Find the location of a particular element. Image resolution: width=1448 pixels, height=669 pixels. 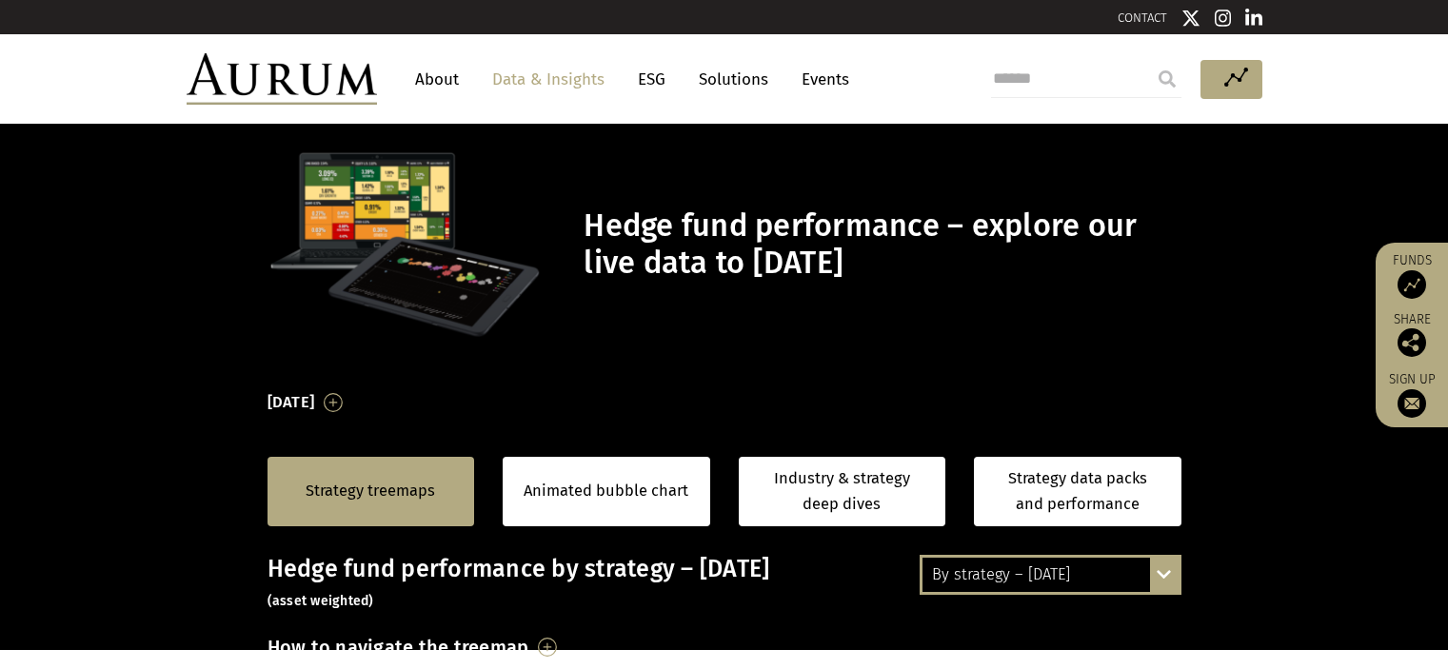

input: Submit is located at coordinates (1168, 79).